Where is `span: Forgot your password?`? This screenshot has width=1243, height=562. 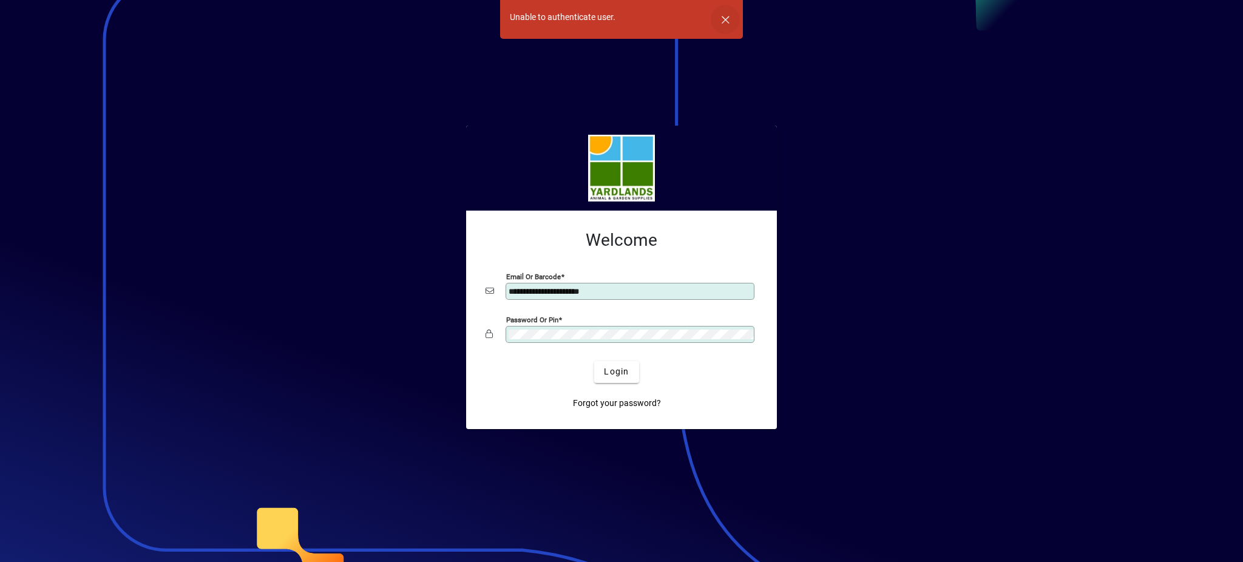 span: Forgot your password? is located at coordinates (616, 403).